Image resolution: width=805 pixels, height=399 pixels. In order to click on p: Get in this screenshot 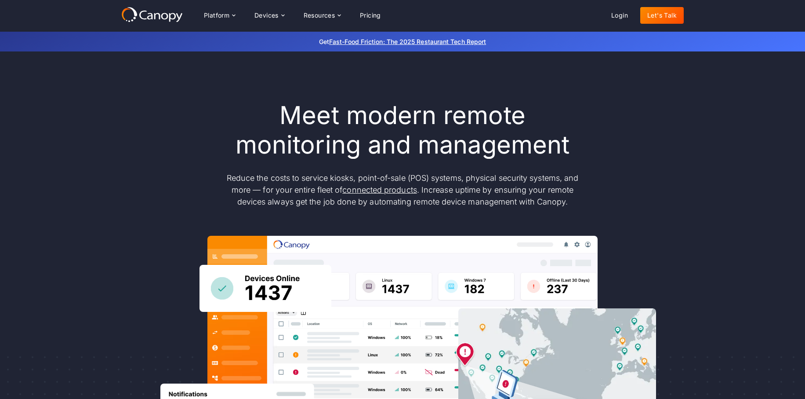, I will do `click(402, 41)`.